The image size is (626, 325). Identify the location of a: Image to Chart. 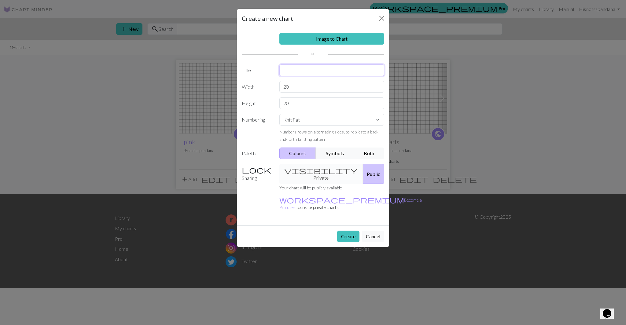
(332, 39).